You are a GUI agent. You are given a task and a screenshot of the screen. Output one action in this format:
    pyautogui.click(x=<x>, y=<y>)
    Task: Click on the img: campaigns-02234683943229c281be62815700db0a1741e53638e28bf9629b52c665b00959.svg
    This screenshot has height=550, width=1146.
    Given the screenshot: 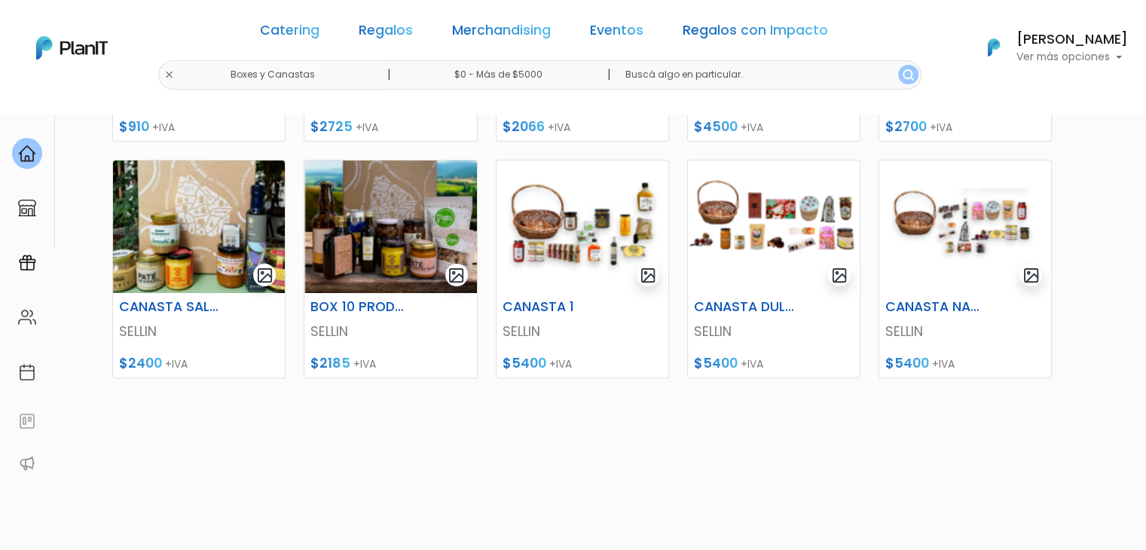 What is the action you would take?
    pyautogui.click(x=27, y=263)
    